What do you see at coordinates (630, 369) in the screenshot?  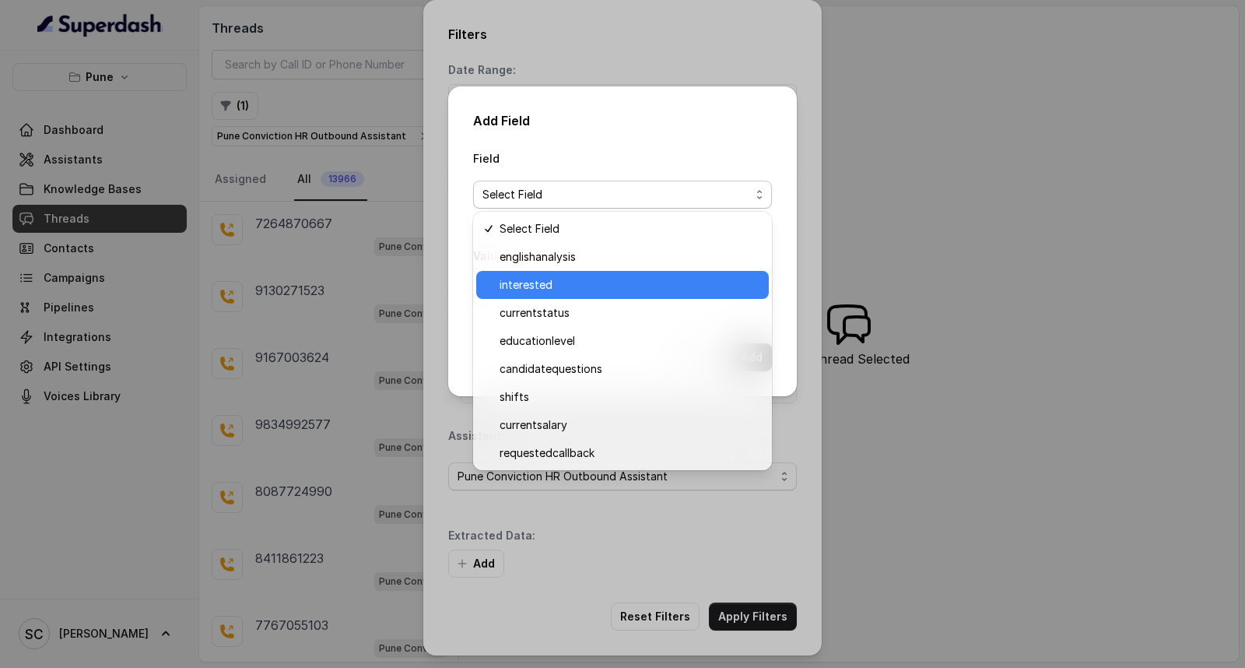 I see `span: candidatequestions` at bounding box center [630, 369].